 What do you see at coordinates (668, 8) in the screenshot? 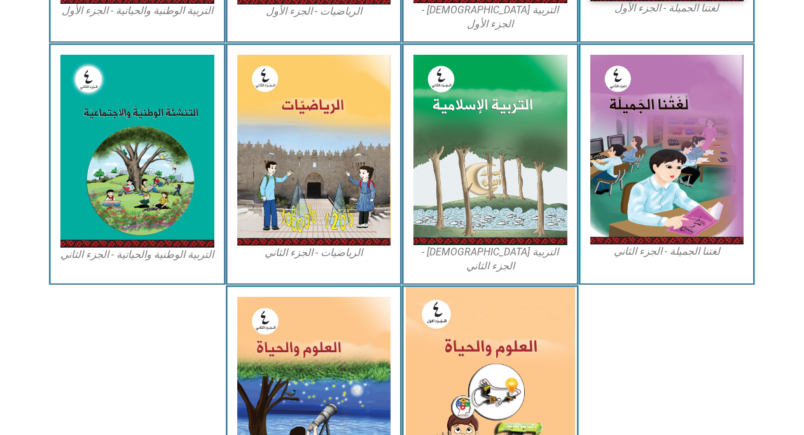
I see `figcaption: لغتنا الجميلة - الجزء الأول​` at bounding box center [668, 8].